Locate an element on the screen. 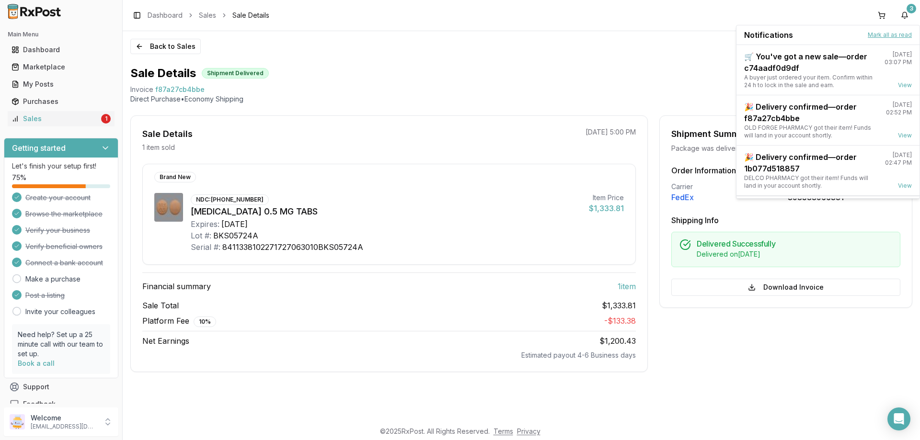 The width and height of the screenshot is (920, 440). p: 1 item sold is located at coordinates (159, 148).